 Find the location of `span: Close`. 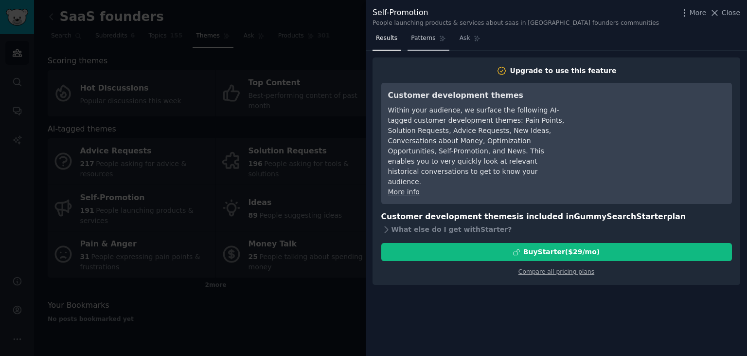

span: Close is located at coordinates (731, 13).